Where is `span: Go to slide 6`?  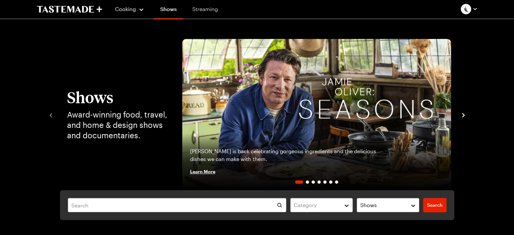
span: Go to slide 6 is located at coordinates (331, 182).